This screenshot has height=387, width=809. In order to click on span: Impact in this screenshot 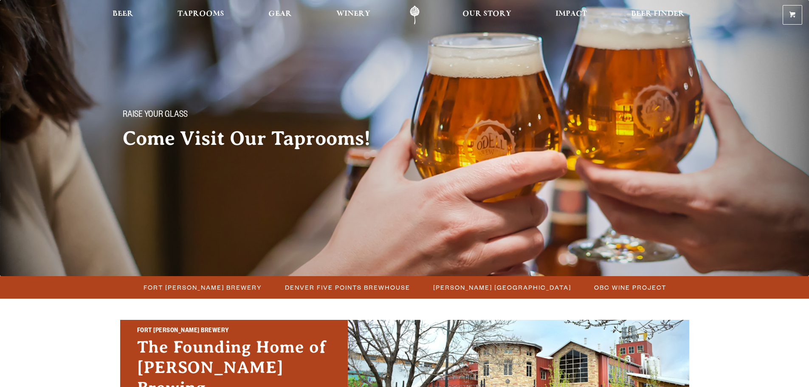, I will do `click(571, 14)`.